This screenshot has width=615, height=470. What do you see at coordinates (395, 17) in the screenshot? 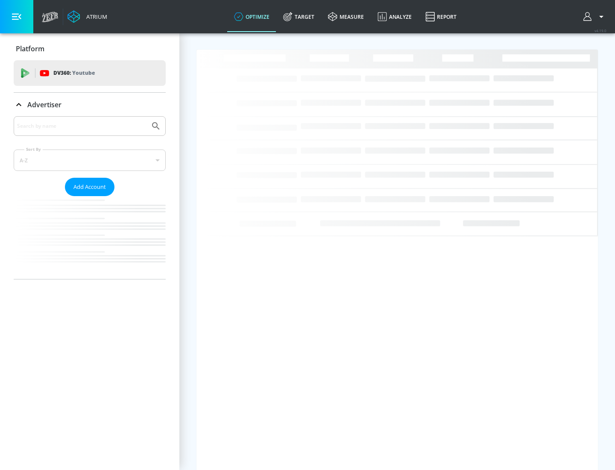
I see `a: Analyze` at bounding box center [395, 17].